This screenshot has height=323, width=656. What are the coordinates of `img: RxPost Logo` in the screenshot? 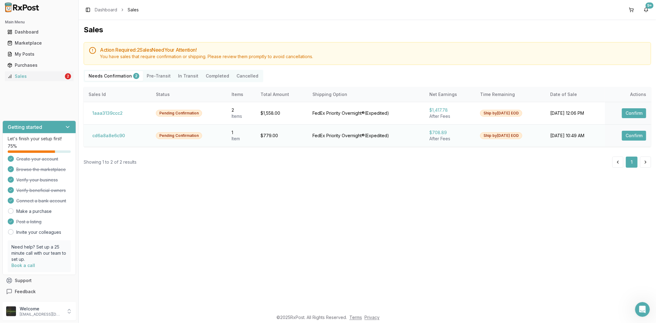 It's located at (22, 7).